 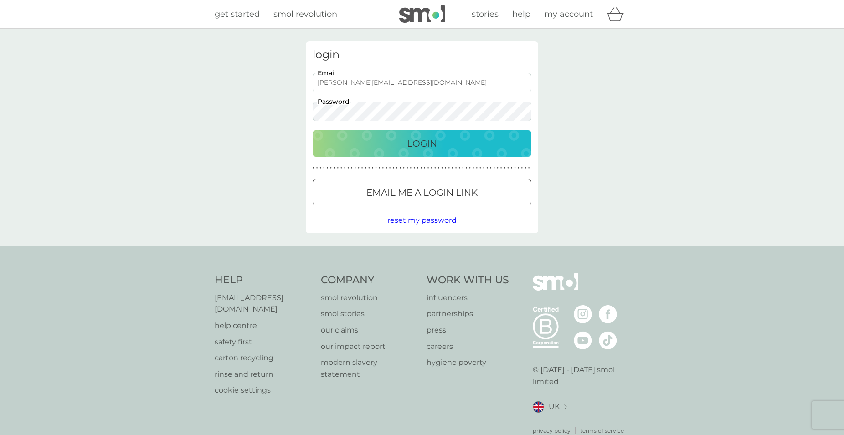 I want to click on a: help, so click(x=521, y=14).